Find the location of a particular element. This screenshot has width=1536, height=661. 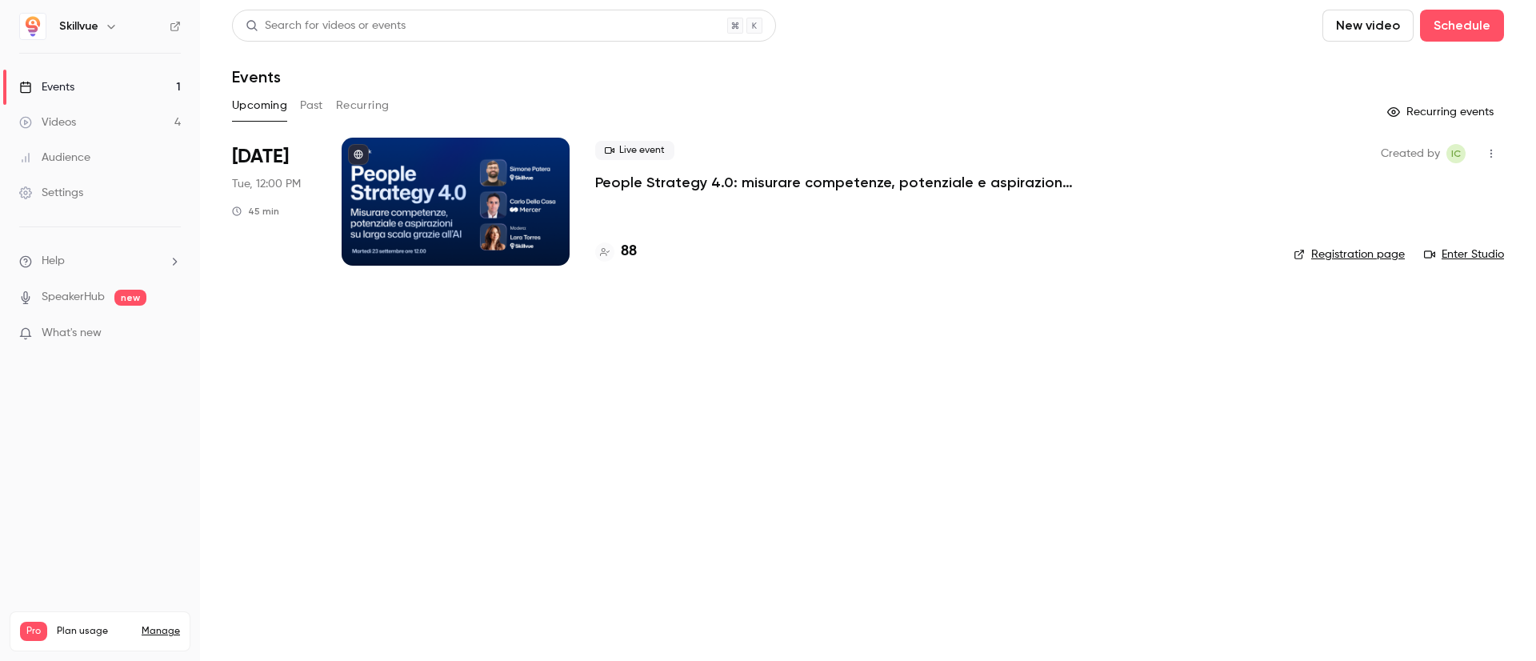

h1: Events is located at coordinates (256, 77).